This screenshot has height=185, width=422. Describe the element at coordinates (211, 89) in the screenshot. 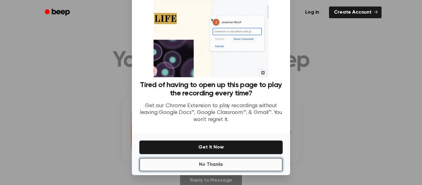

I see `h3: Tired of having to open up this page to play the recording every time?` at that location.